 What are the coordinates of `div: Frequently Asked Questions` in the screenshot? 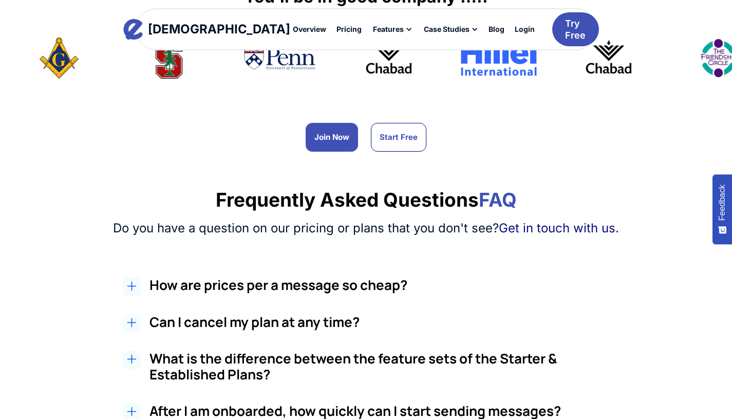 It's located at (366, 200).